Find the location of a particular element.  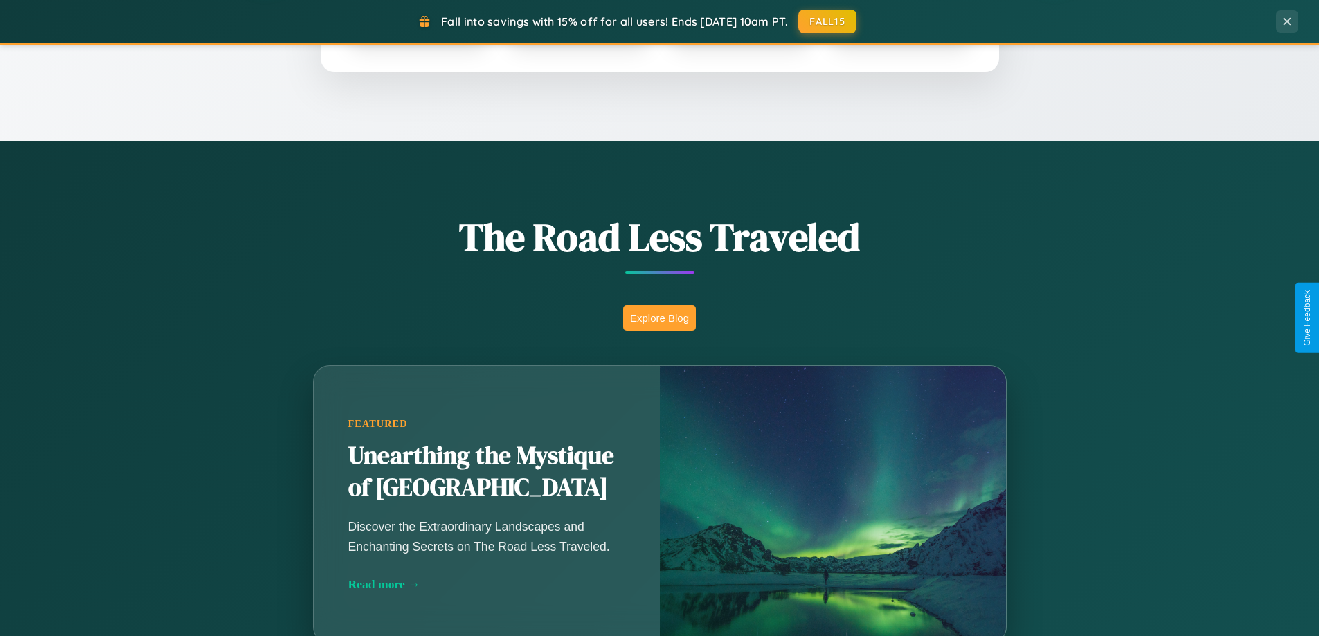

h1: The Road Less Traveled is located at coordinates (660, 237).